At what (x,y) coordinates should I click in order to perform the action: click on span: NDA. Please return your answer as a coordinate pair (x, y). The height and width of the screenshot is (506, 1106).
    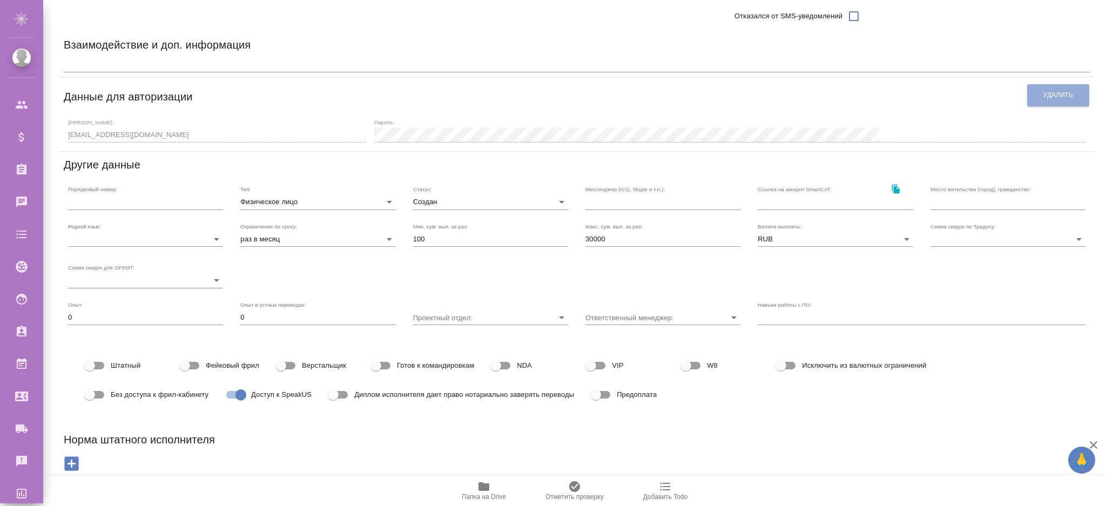
    Looking at the image, I should click on (524, 366).